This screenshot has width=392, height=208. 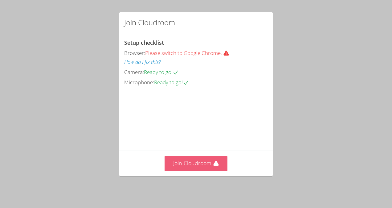 What do you see at coordinates (144, 43) in the screenshot?
I see `span: Setup checklist` at bounding box center [144, 43].